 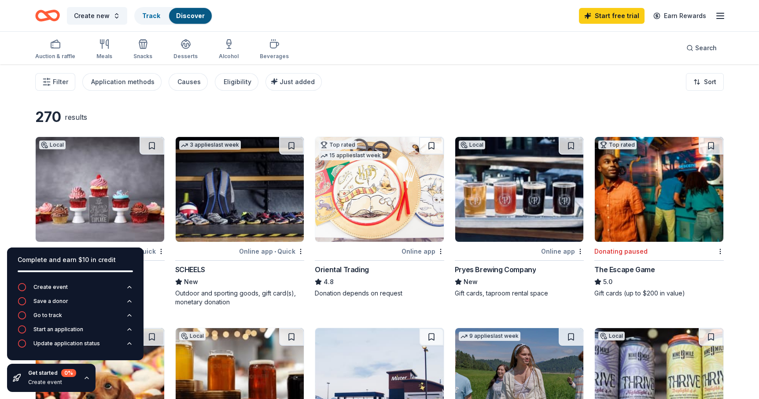 What do you see at coordinates (240, 222) in the screenshot?
I see `a: Image for SCHEELS3 applieslast weekOnline app•QuickSCHEELSNewOutdoor and sporting goods, gift car...` at bounding box center [240, 222].